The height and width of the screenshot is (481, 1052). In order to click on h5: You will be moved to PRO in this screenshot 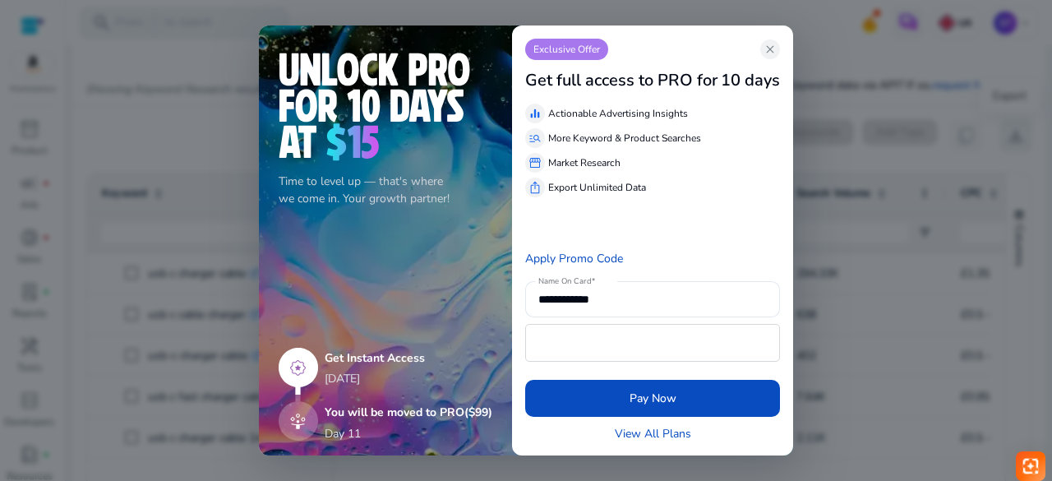, I will do `click(408, 412)`.